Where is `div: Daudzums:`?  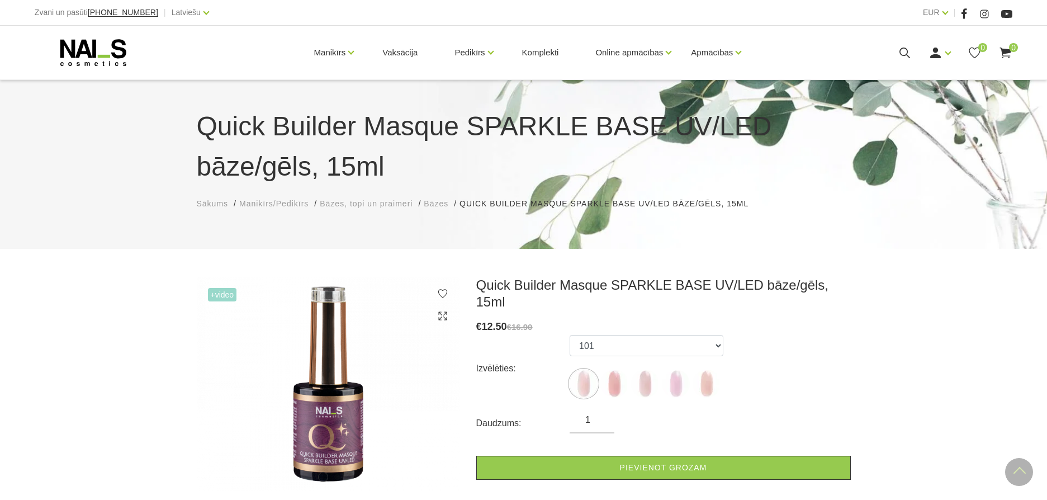
div: Daudzums: is located at coordinates (523, 423).